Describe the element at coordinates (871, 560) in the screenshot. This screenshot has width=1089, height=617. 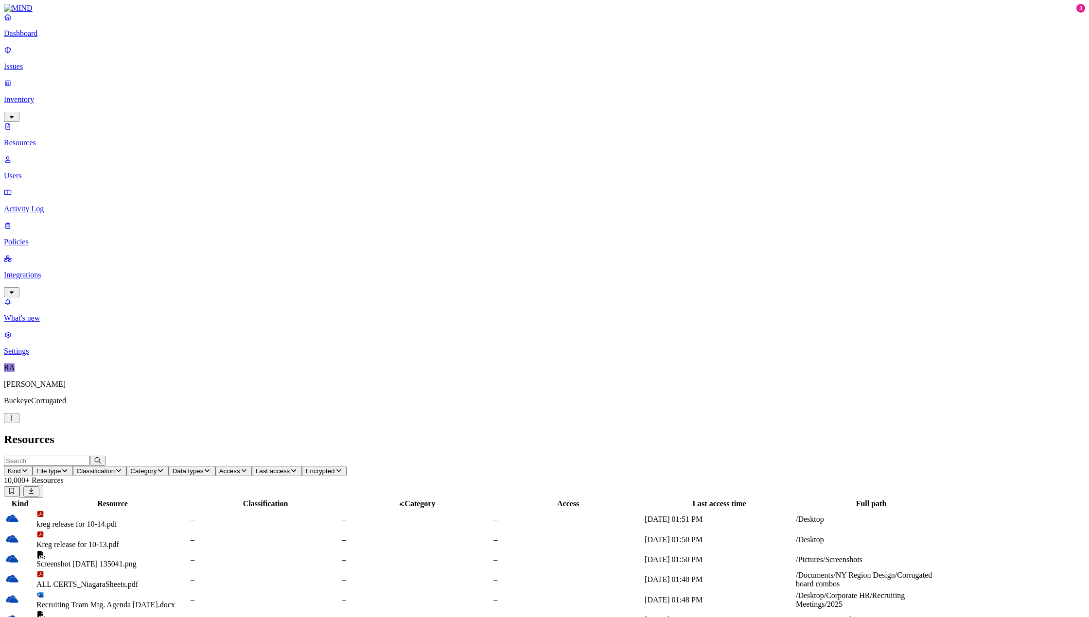
I see `div: /Pictures/Screenshots` at that location.